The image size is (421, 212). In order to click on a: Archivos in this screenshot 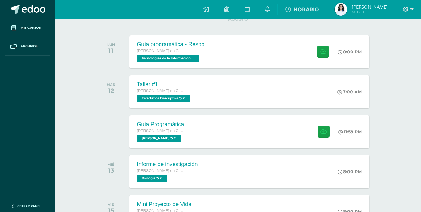, I will do `click(27, 46)`.